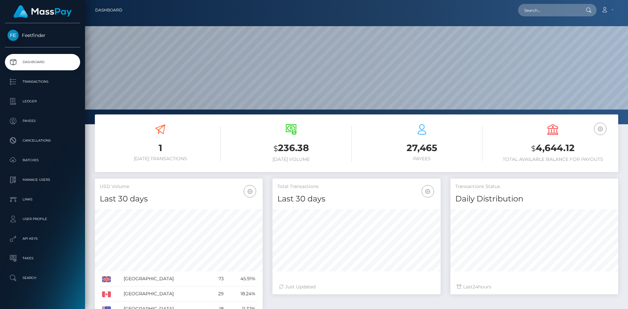 The width and height of the screenshot is (628, 309). What do you see at coordinates (43, 278) in the screenshot?
I see `p: Search` at bounding box center [43, 278].